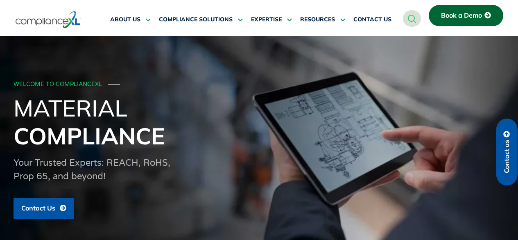 The width and height of the screenshot is (518, 240). I want to click on span: Book a Demo, so click(462, 16).